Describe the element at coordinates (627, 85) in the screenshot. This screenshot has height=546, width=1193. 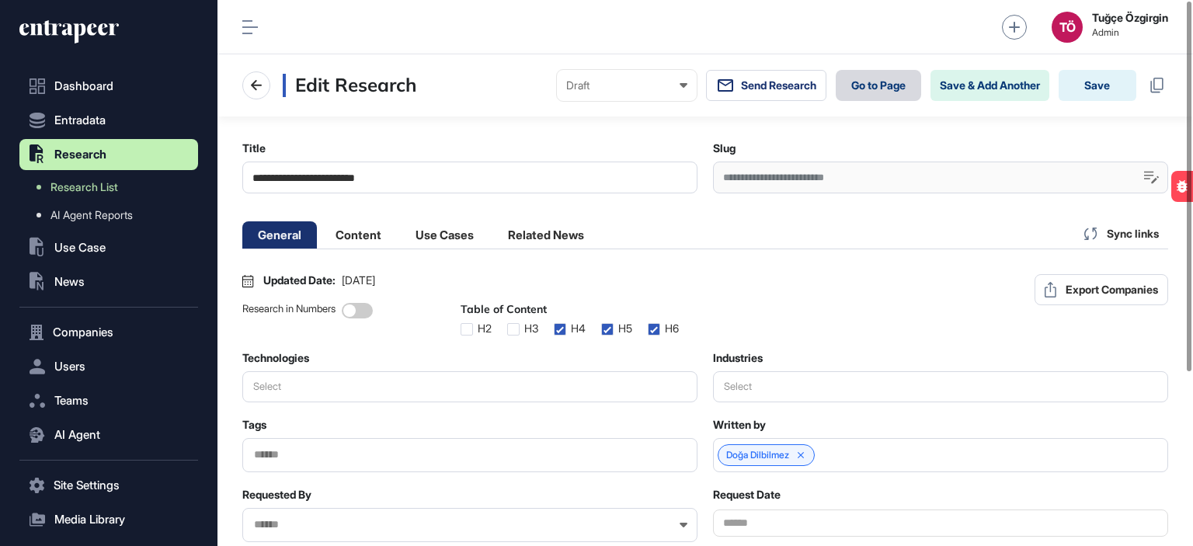
I see `div: Draft` at that location.